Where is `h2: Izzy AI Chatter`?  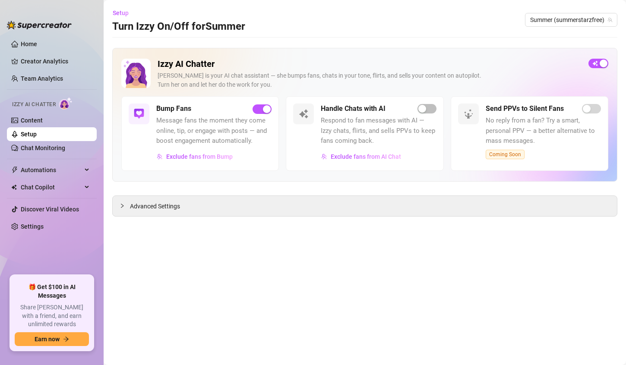
h2: Izzy AI Chatter is located at coordinates (369, 64).